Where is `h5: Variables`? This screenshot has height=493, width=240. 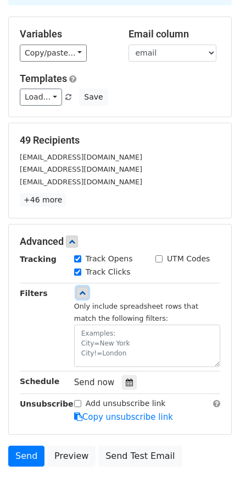
h5: Variables is located at coordinates (66, 34).